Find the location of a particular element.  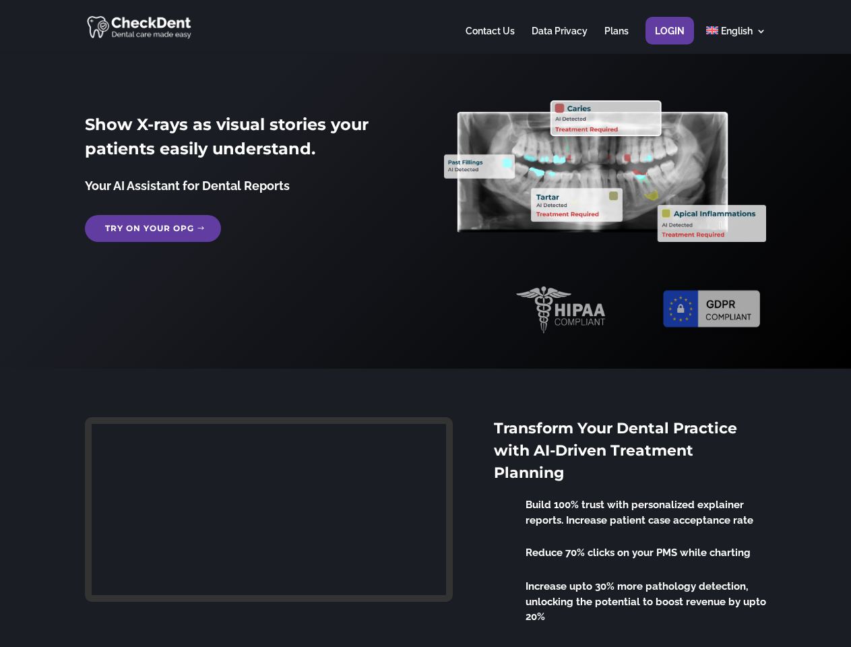

img: X_Ray_annotated is located at coordinates (604, 171).